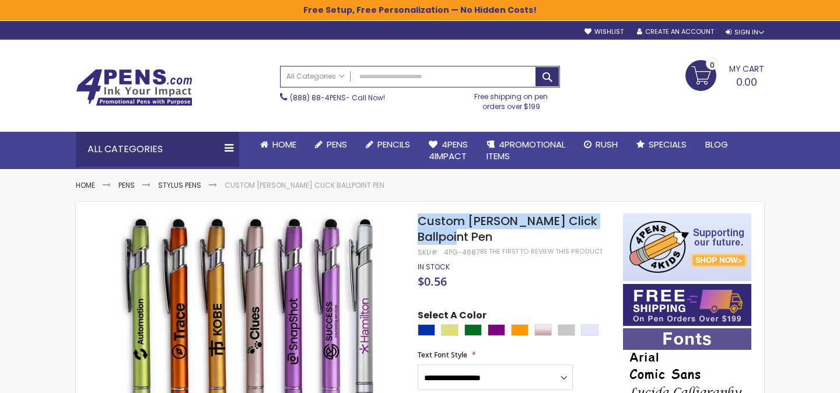 The height and width of the screenshot is (393, 840). I want to click on div: Silver, so click(566, 330).